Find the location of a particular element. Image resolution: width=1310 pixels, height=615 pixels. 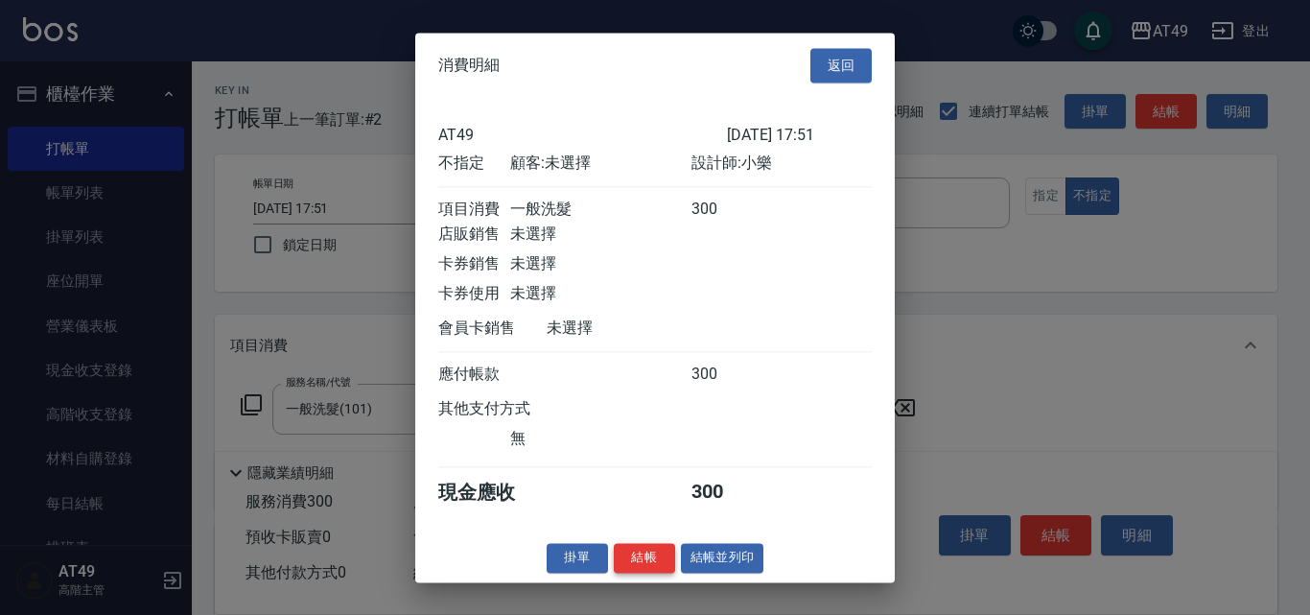

div: 會員卡銷售 is located at coordinates (492, 328).